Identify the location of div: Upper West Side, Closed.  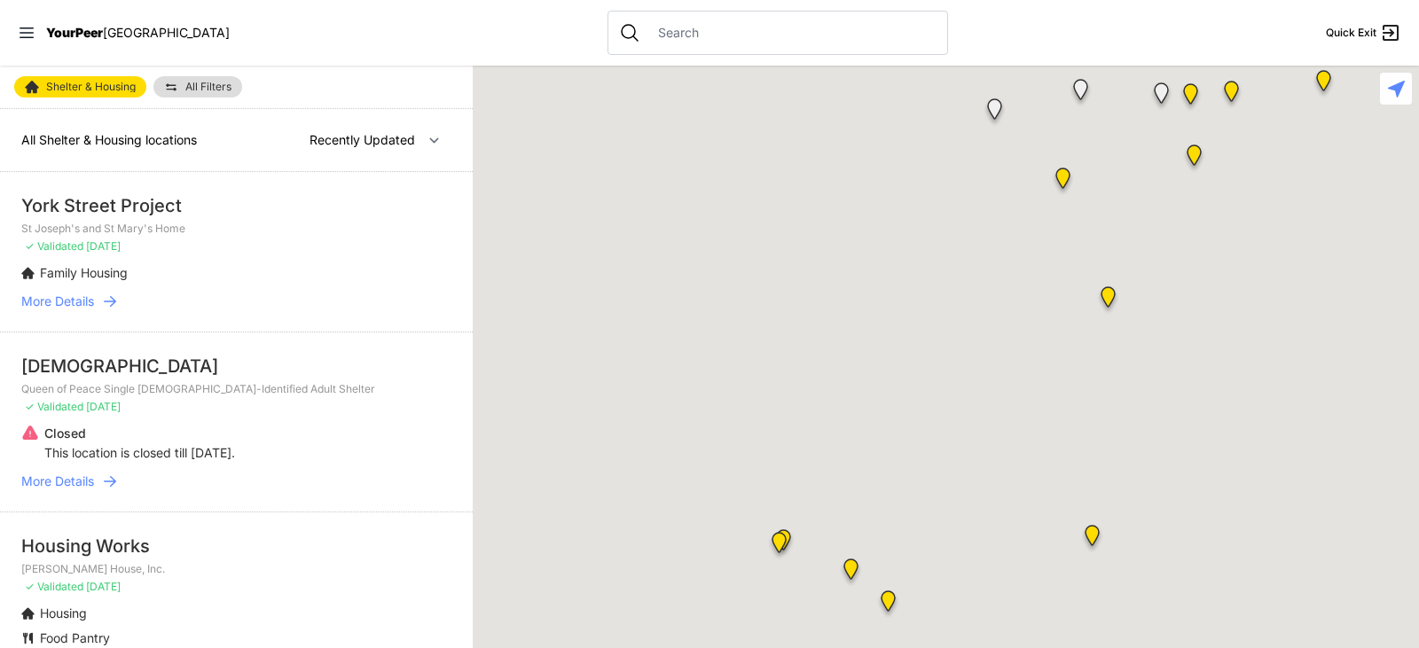
(1080, 93).